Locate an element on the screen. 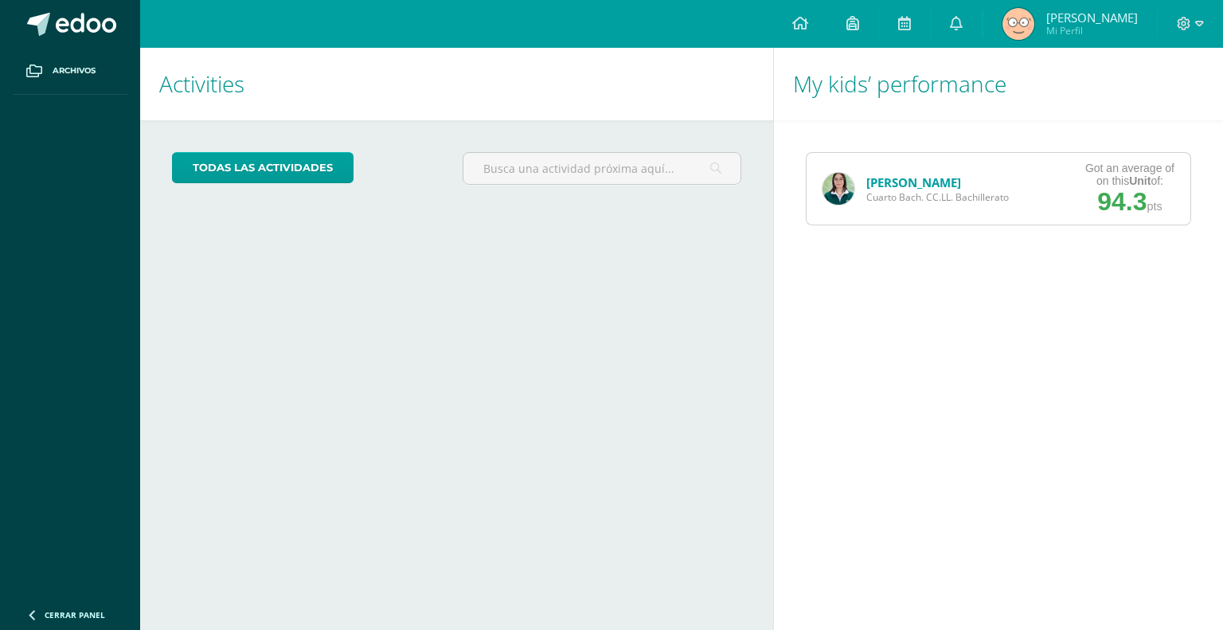 This screenshot has height=630, width=1223. strong: Unit is located at coordinates (1139, 181).